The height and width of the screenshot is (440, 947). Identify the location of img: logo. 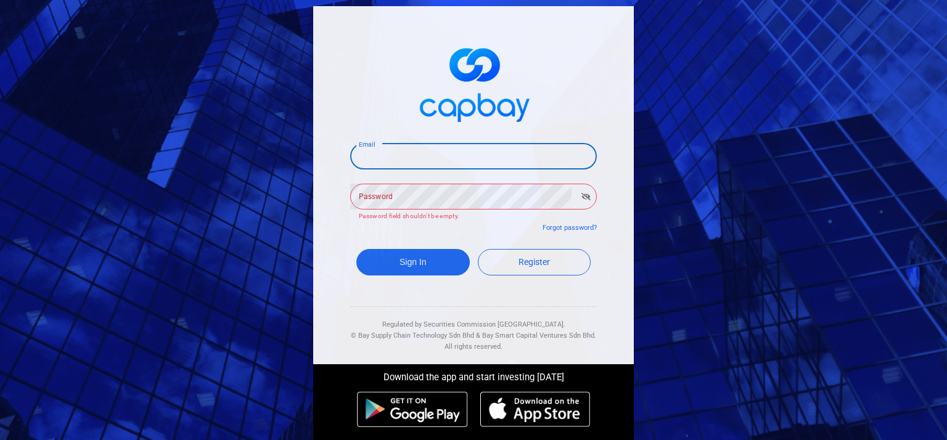
(473, 83).